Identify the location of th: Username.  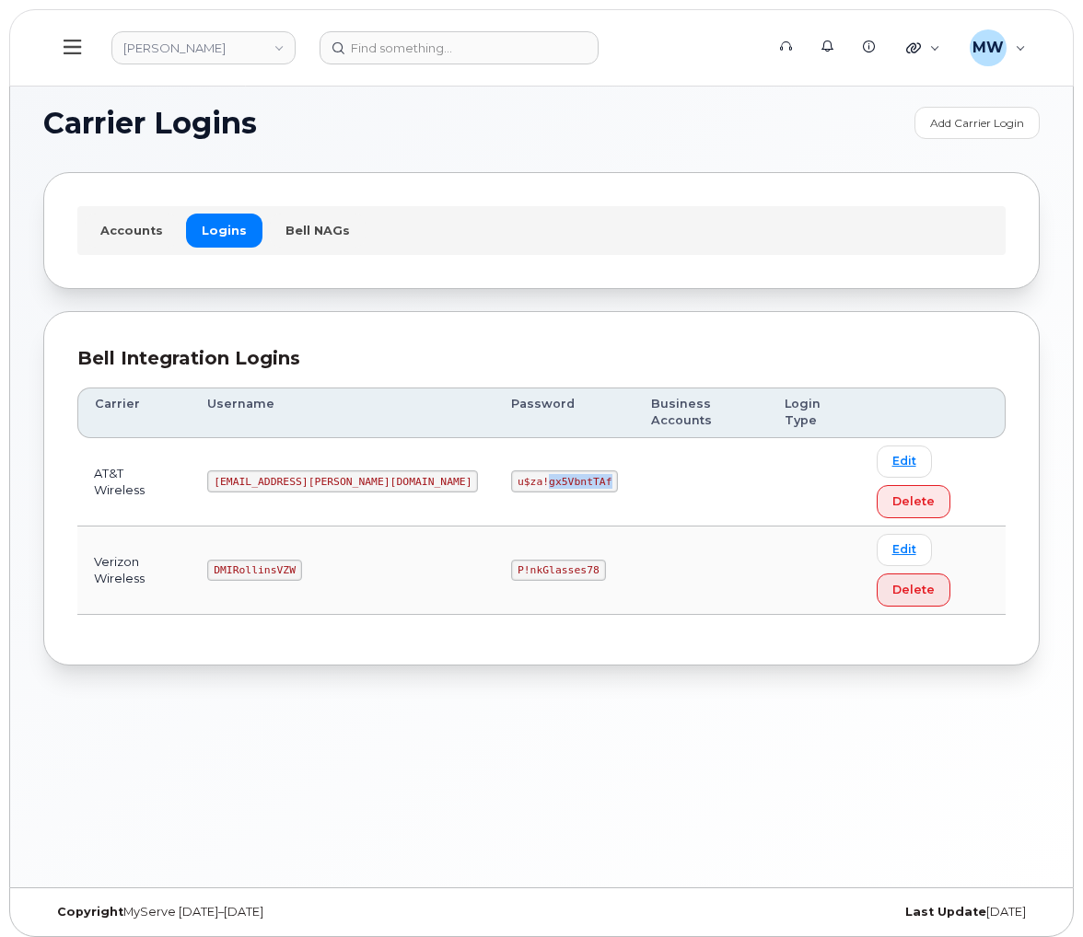
(343, 412).